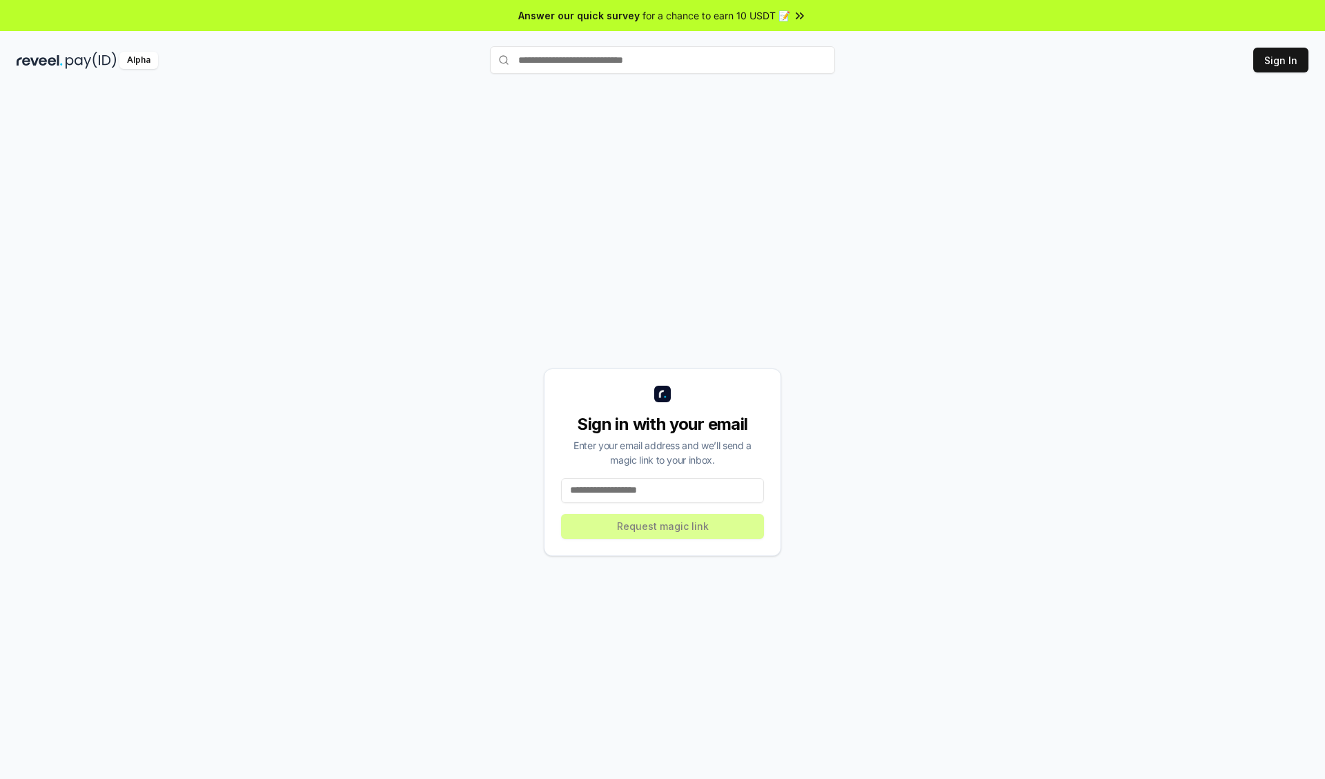 This screenshot has height=779, width=1325. Describe the element at coordinates (579, 15) in the screenshot. I see `span: Answer our quick survey` at that location.